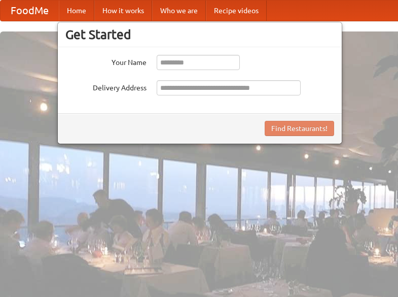 The height and width of the screenshot is (297, 398). What do you see at coordinates (77, 11) in the screenshot?
I see `a: Home` at bounding box center [77, 11].